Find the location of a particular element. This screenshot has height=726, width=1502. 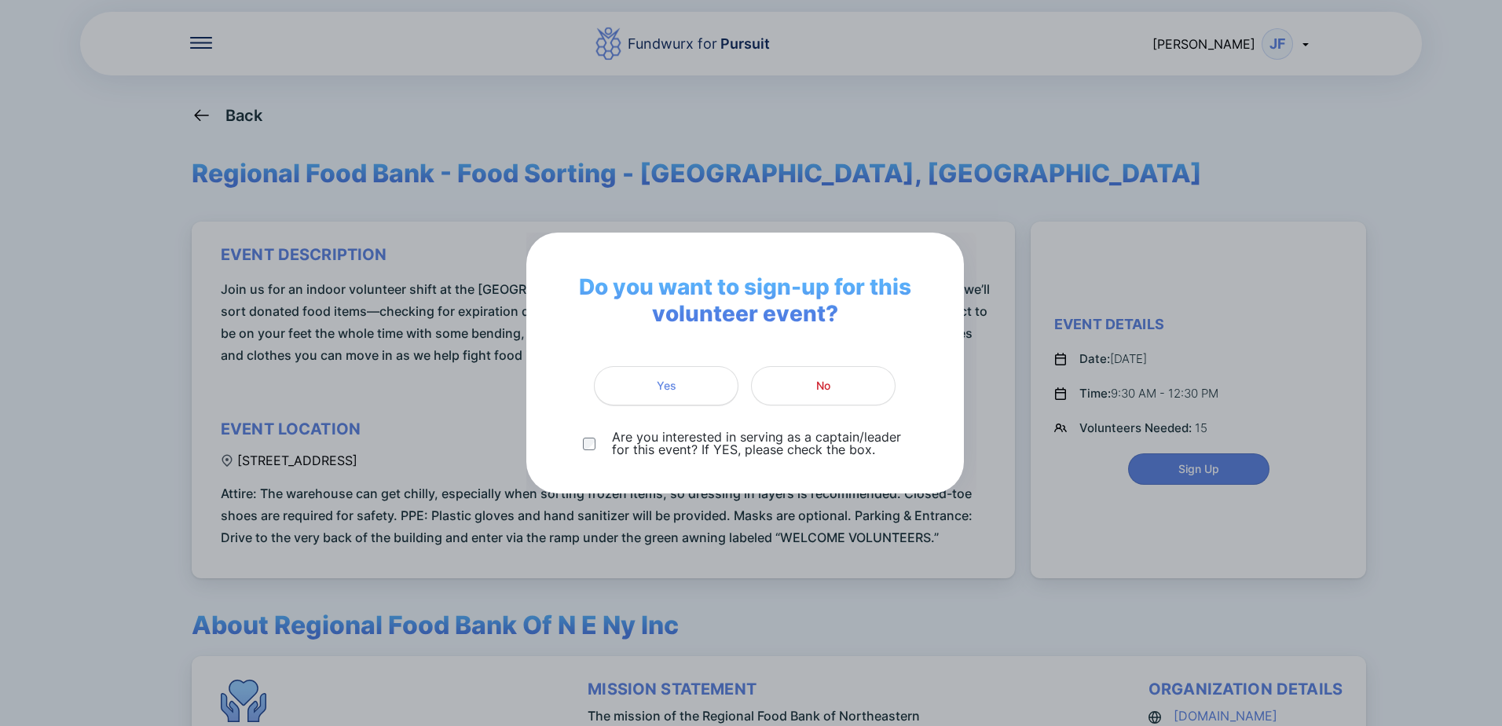

p: Are you interested in serving as a captain/leader for this event? If YES, please check the box. is located at coordinates (759, 443).